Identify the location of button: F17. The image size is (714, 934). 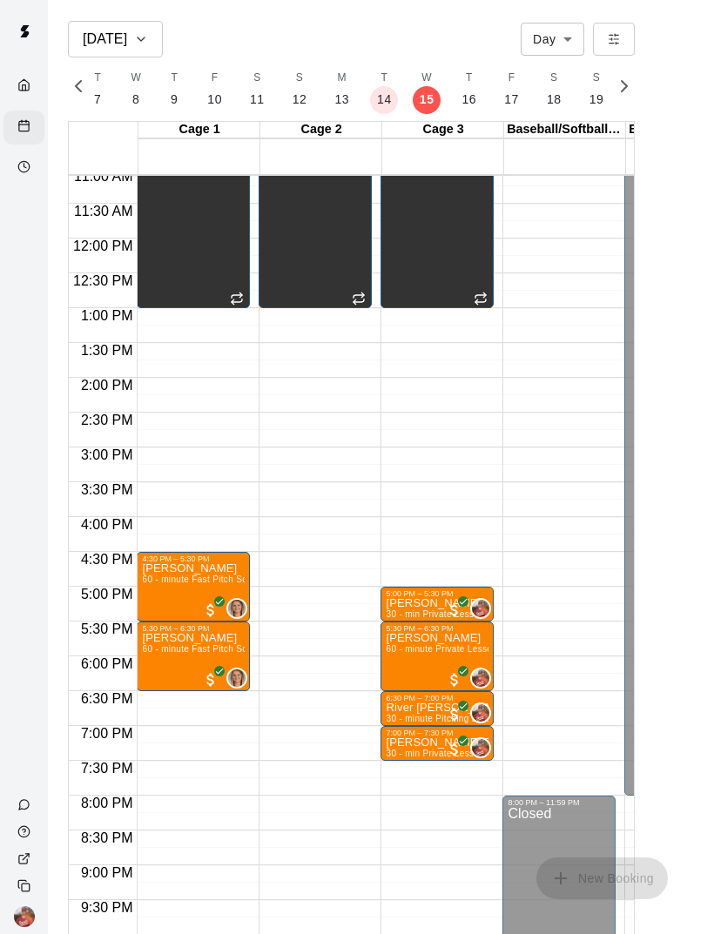
(511, 89).